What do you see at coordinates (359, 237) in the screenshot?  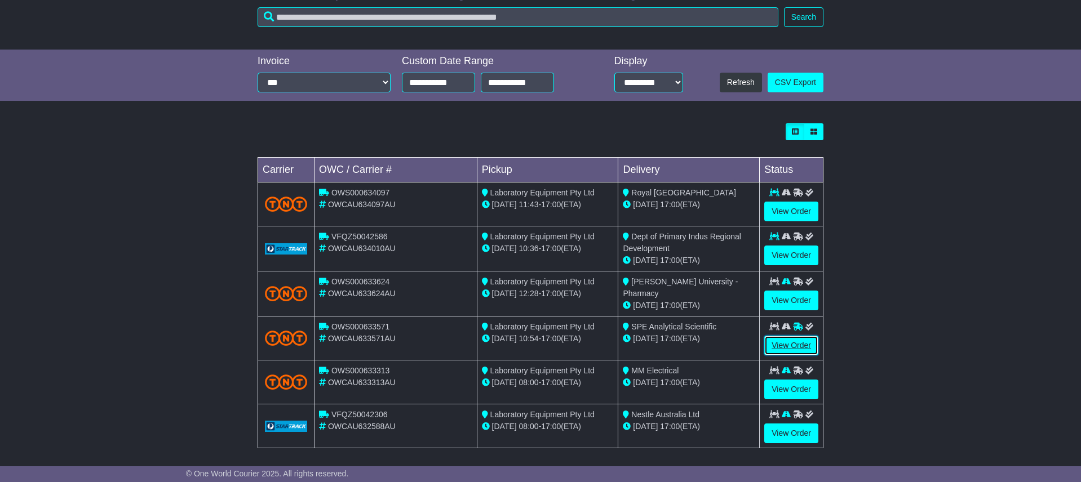 I see `span: VFQZ50042586` at bounding box center [359, 237].